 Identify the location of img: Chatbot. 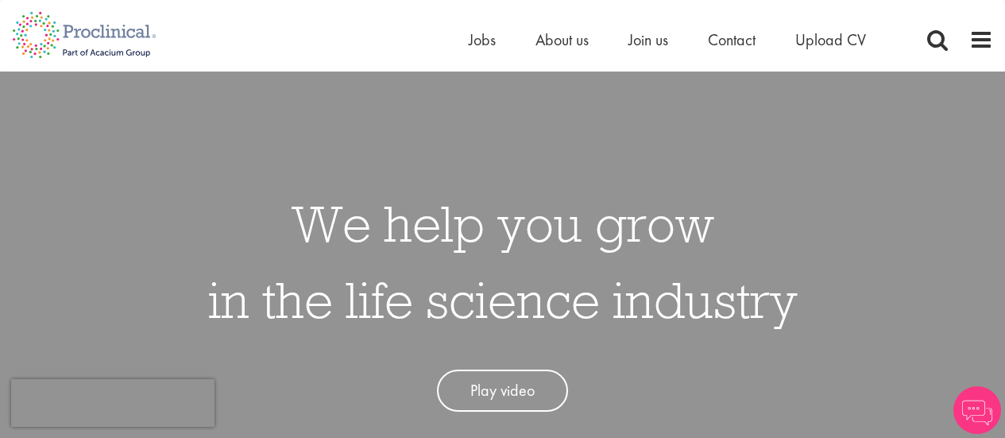
(977, 410).